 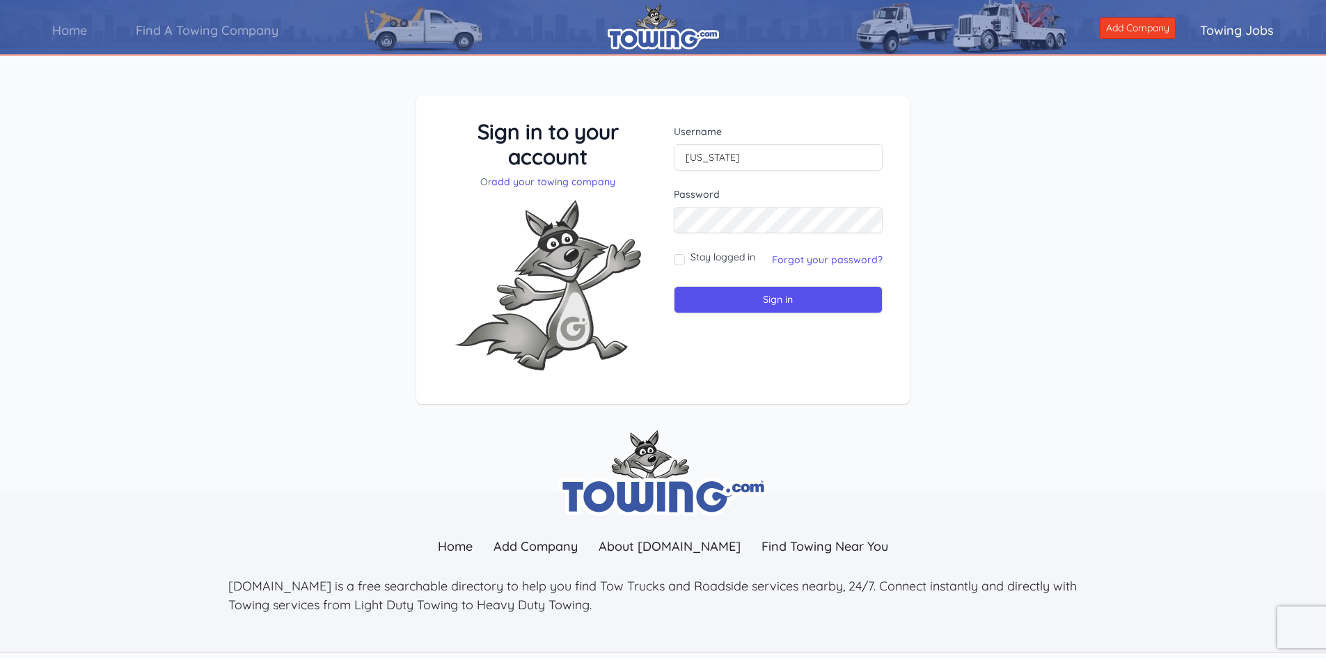 I want to click on label: Username, so click(x=778, y=132).